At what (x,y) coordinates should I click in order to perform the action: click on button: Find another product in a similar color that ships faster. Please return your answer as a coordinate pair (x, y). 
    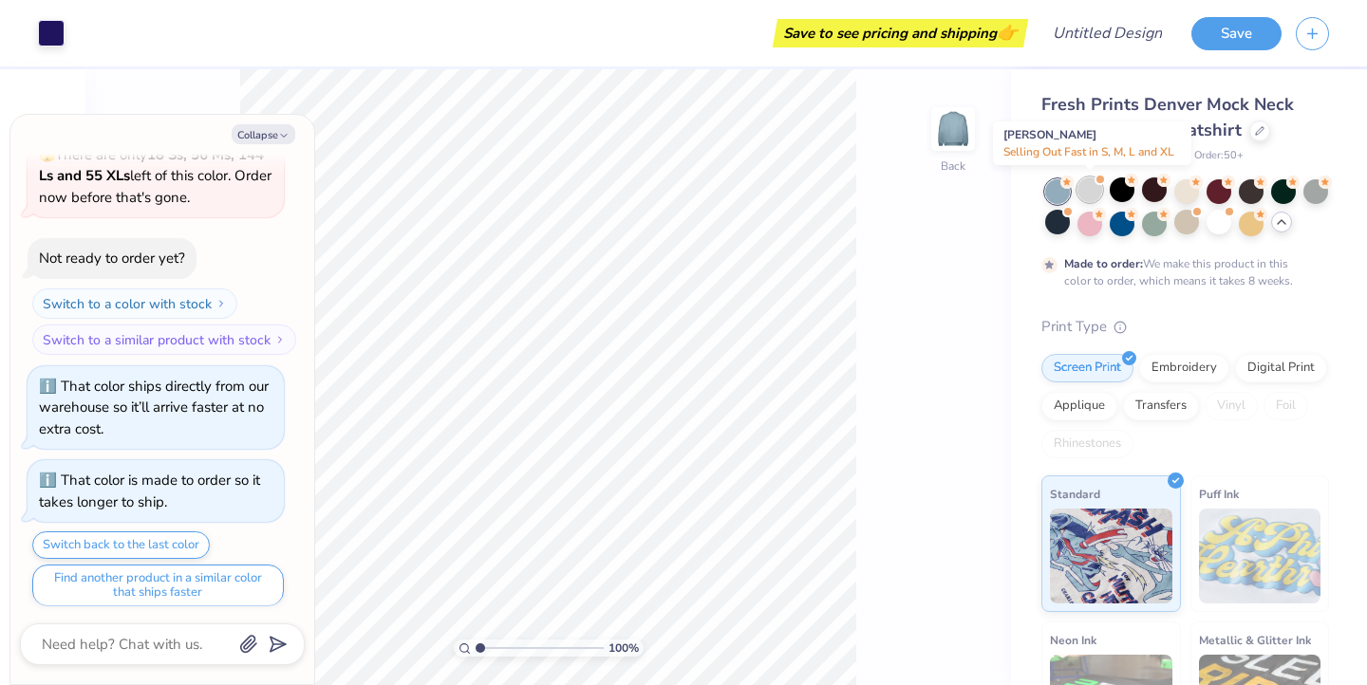
    Looking at the image, I should click on (158, 586).